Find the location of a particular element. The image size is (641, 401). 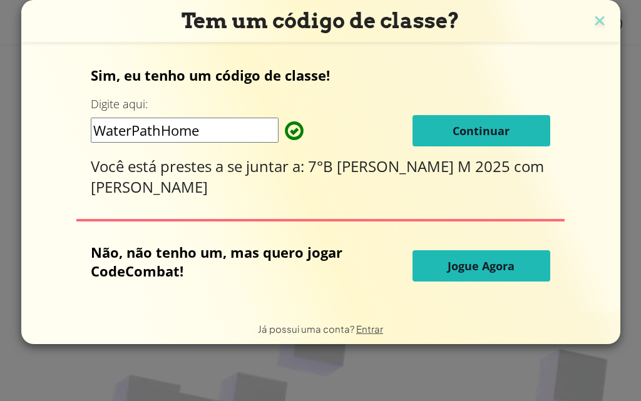

font: Sim, eu tenho um código de classe! is located at coordinates (210, 75).